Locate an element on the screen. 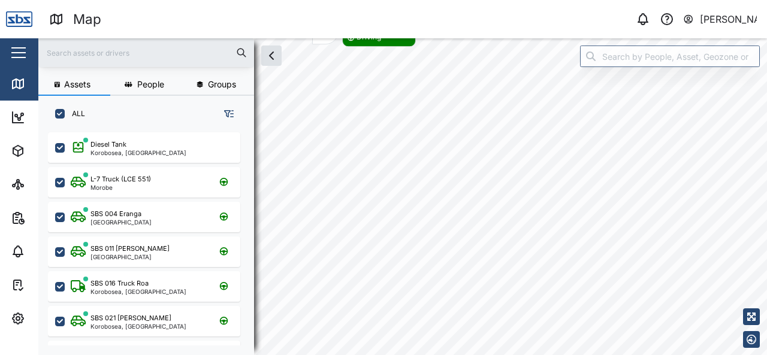 This screenshot has height=355, width=767. div: Diesel Tank is located at coordinates (108, 144).